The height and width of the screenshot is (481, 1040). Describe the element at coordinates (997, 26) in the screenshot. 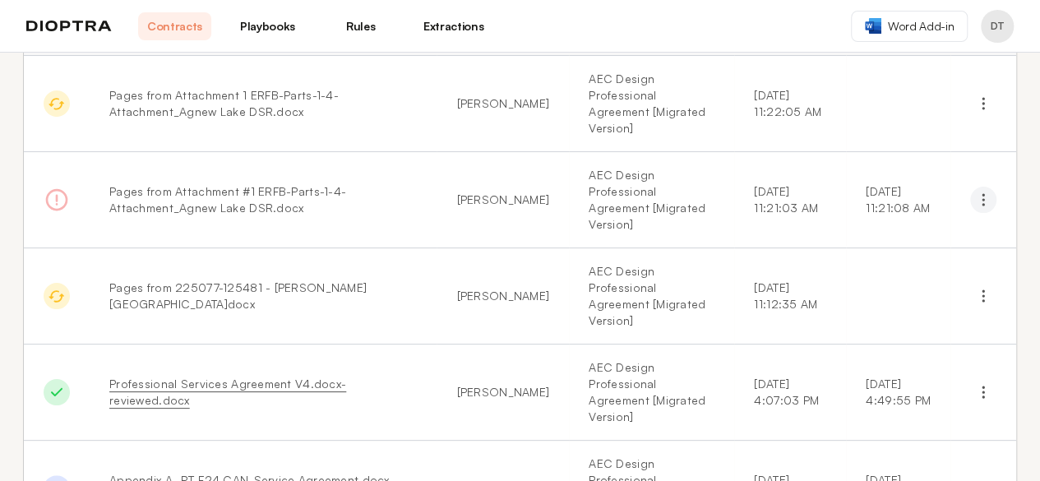

I see `button: Profile menu` at that location.